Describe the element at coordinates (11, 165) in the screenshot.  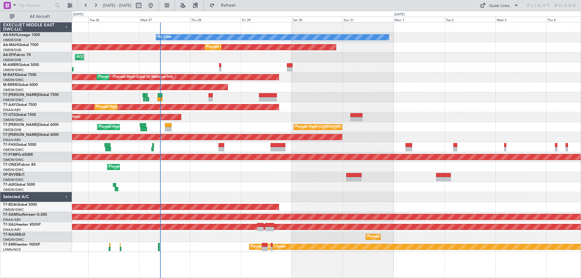
I see `span: T7-ONEX` at that location.